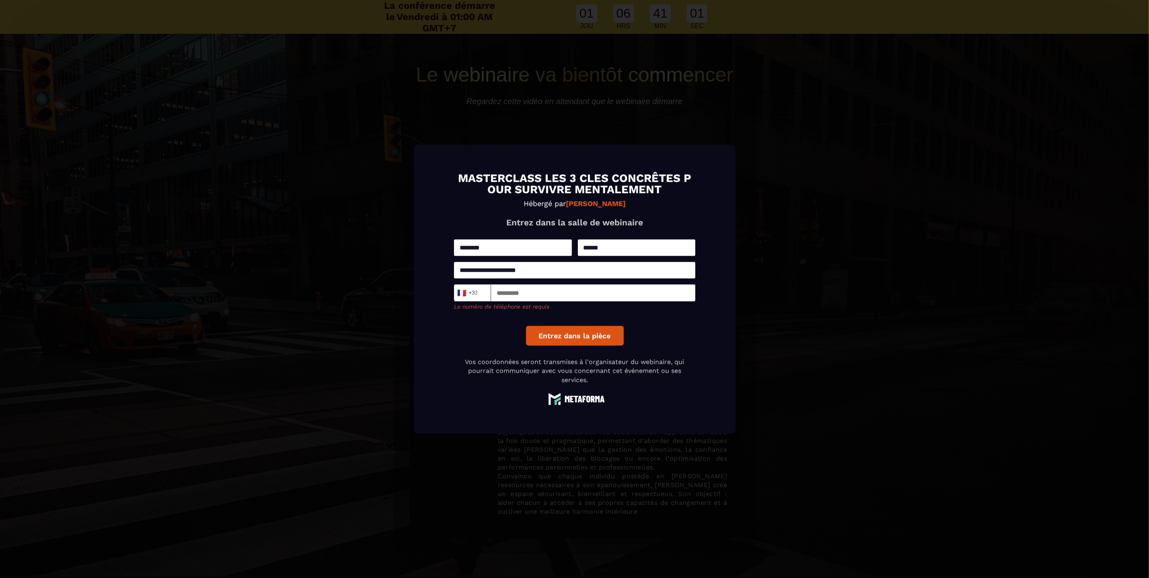 This screenshot has height=578, width=1149. What do you see at coordinates (575, 371) in the screenshot?
I see `p: Vos coordonnées seront transmises à l'organisateur du webinaire, qui pourrait communiquer avec vo...` at bounding box center [575, 371].